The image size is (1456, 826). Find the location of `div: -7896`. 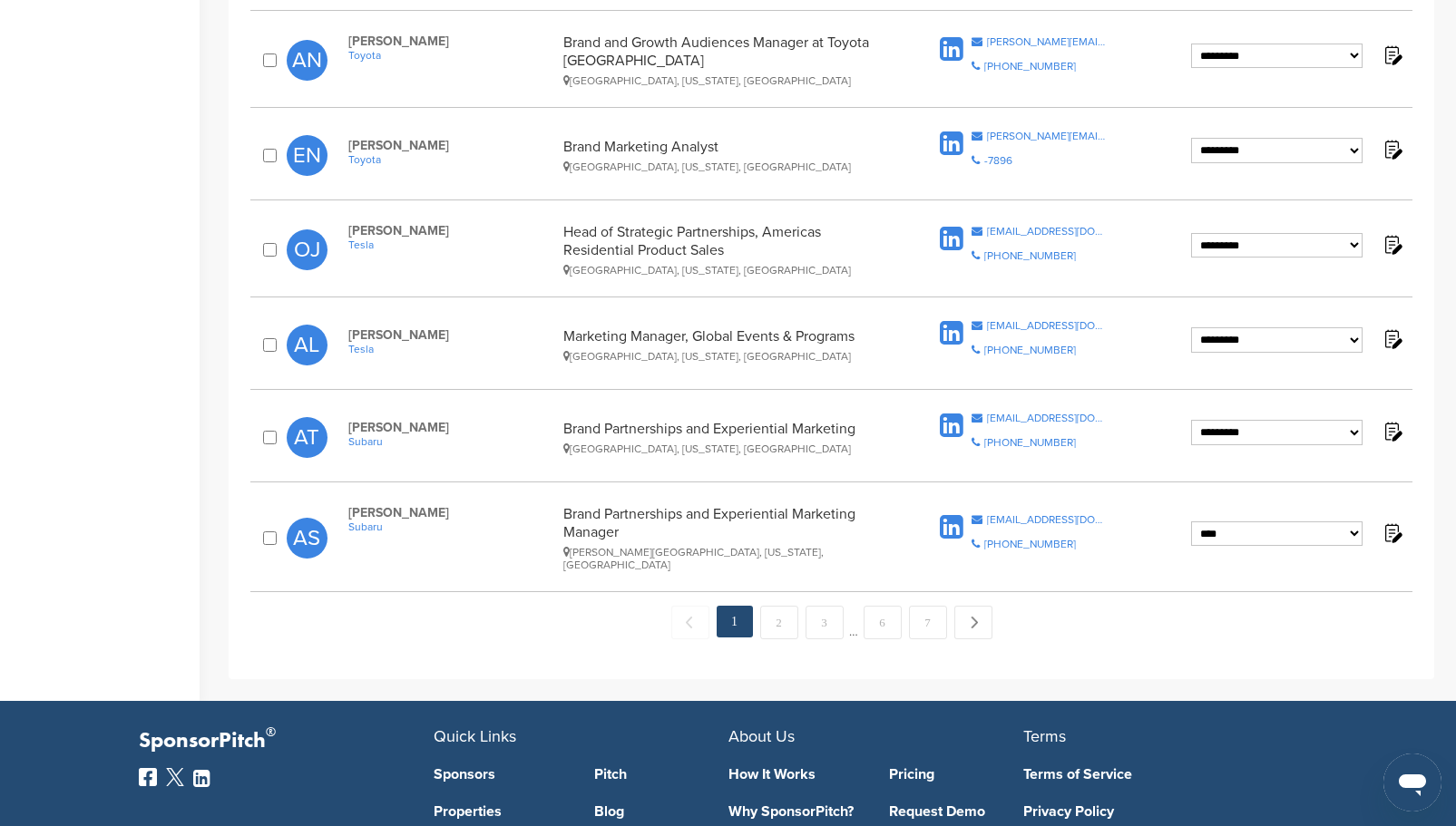

div: -7896 is located at coordinates (998, 160).